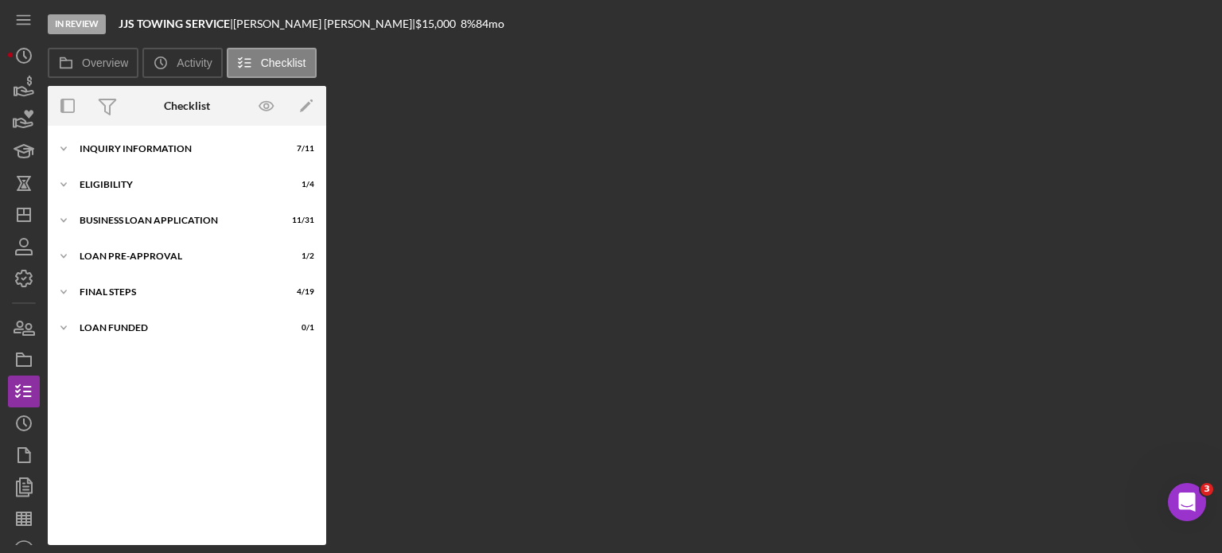 The width and height of the screenshot is (1222, 553). What do you see at coordinates (300, 220) in the screenshot?
I see `div: 11 / 31` at bounding box center [300, 220].